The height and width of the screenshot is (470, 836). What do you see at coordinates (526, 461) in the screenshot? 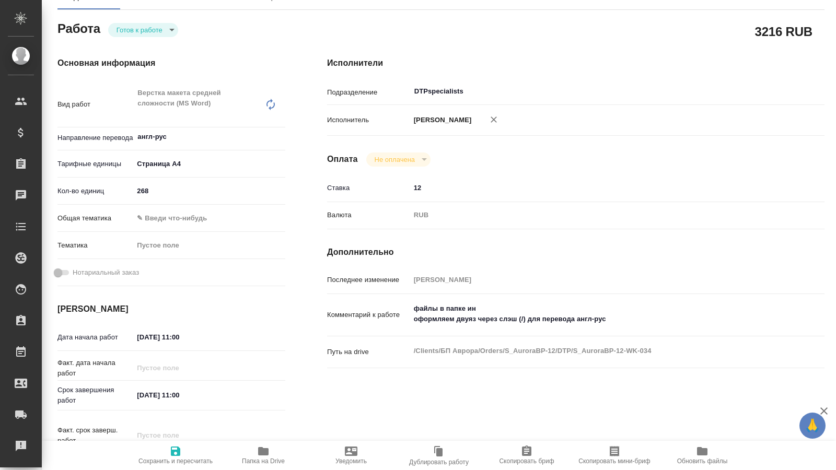
I see `span: Скопировать бриф` at bounding box center [526, 461].